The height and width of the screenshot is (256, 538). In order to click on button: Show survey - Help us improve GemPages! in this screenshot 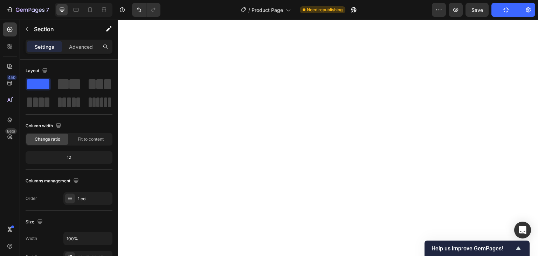, I will do `click(477, 248)`.